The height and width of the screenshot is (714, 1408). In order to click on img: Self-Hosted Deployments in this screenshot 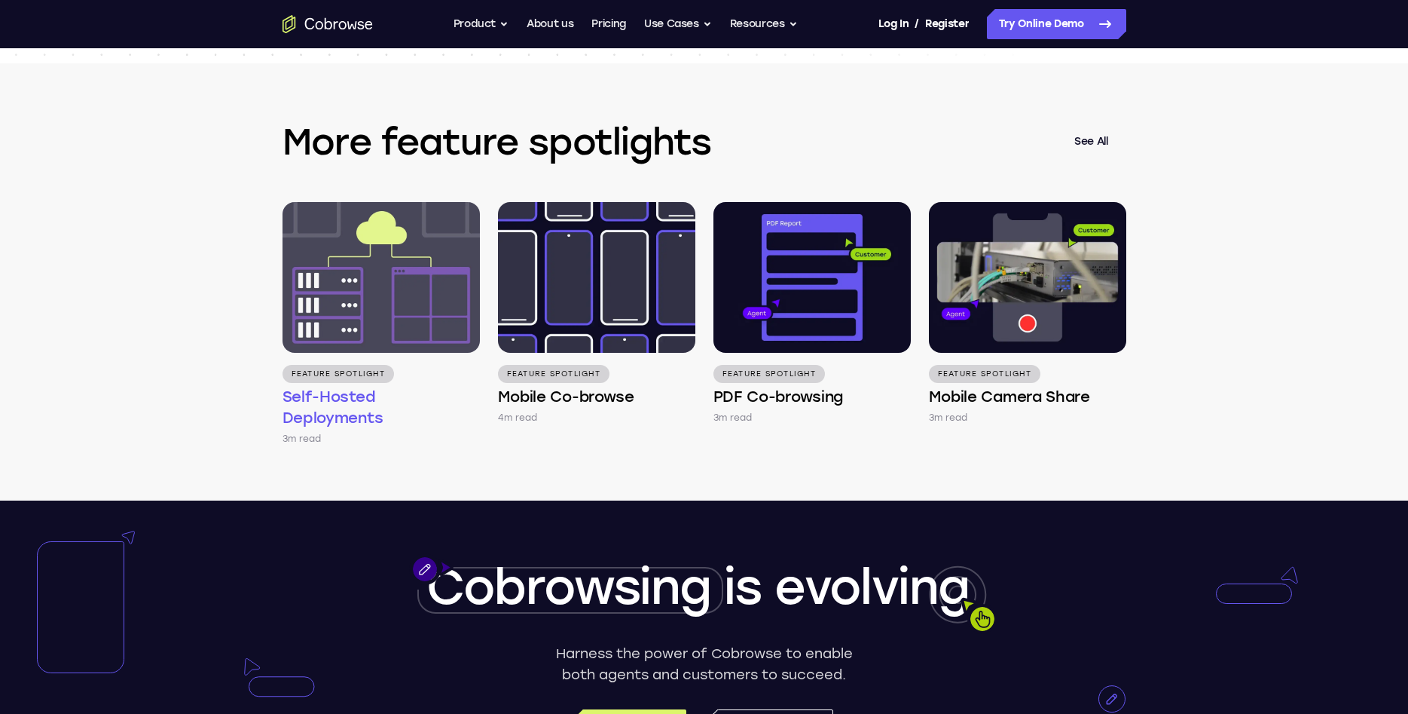, I will do `click(381, 277)`.